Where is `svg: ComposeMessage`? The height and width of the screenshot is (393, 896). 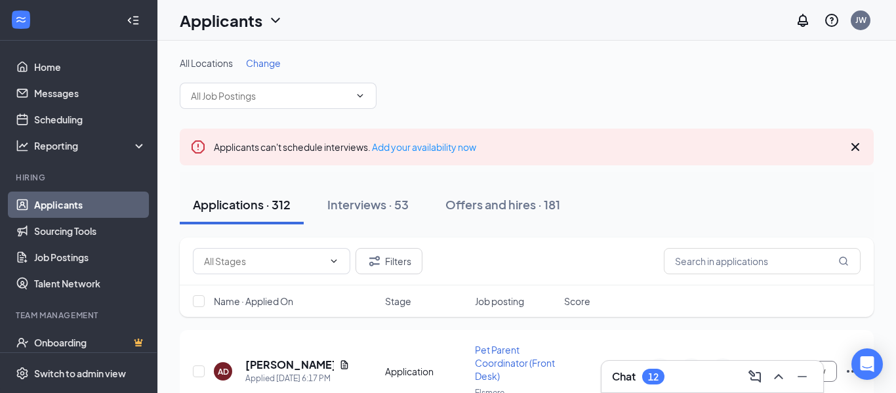
svg: ComposeMessage is located at coordinates (755, 376).